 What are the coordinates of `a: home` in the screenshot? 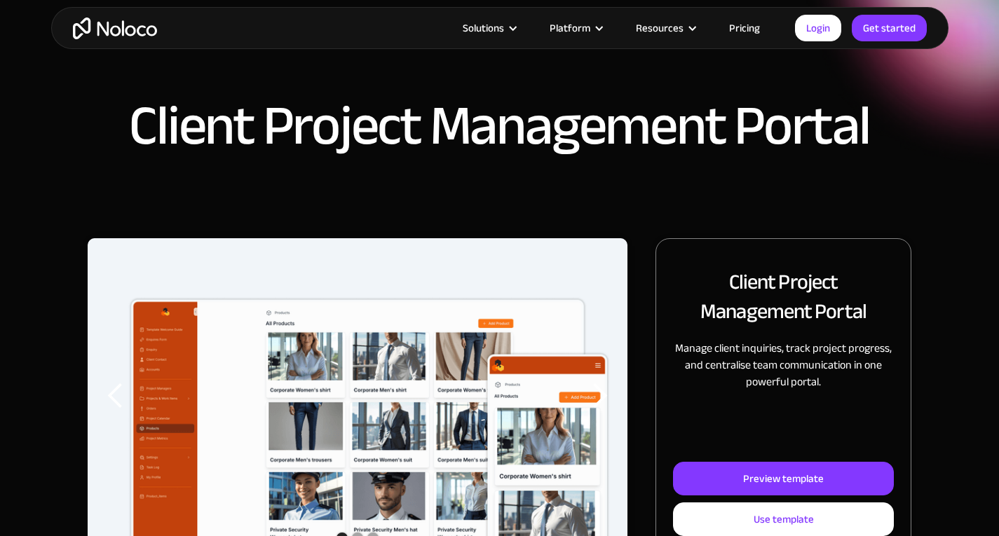 It's located at (115, 28).